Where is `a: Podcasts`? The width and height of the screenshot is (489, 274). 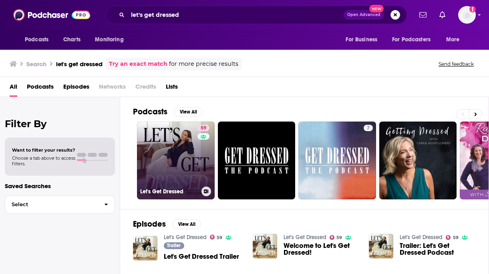 a: Podcasts is located at coordinates (40, 88).